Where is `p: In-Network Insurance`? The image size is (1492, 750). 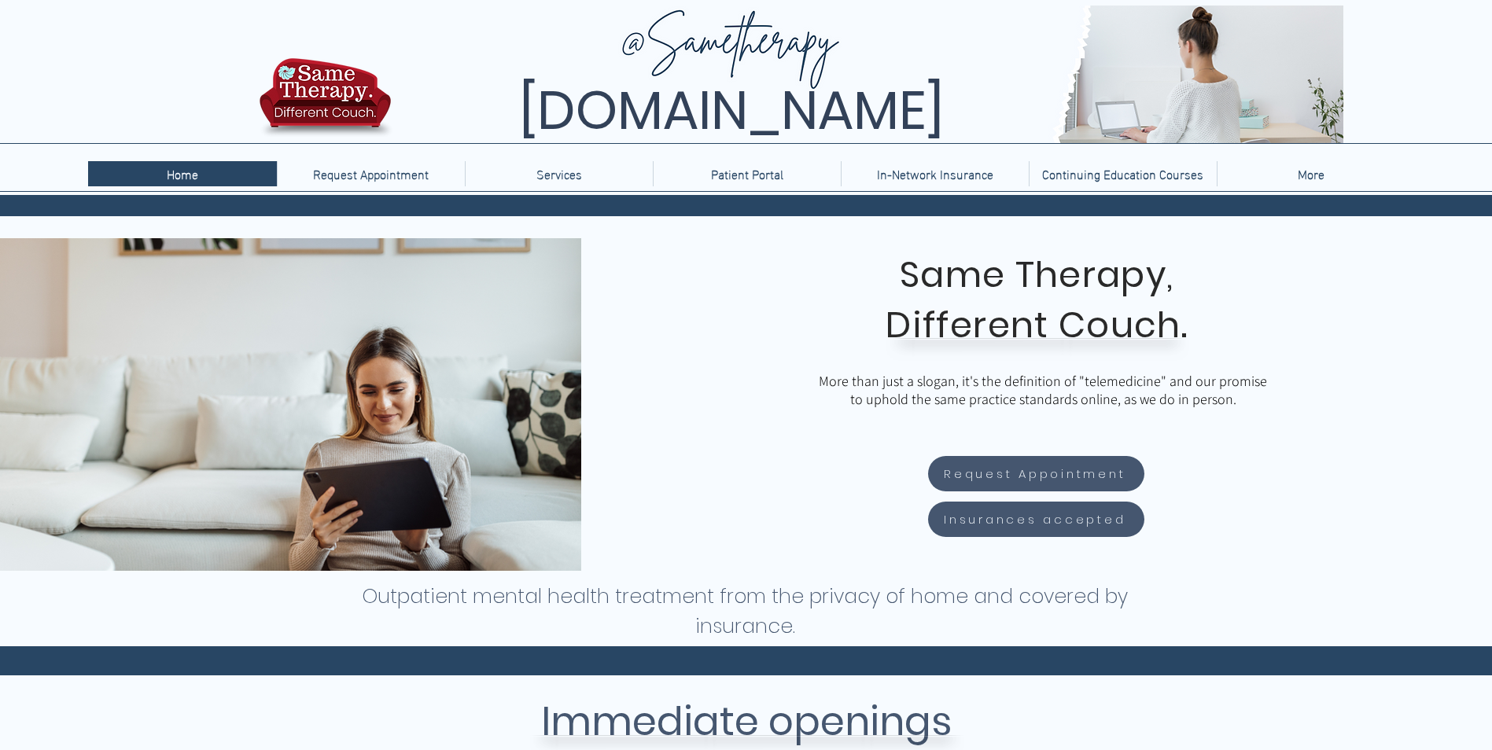
p: In-Network Insurance is located at coordinates (935, 174).